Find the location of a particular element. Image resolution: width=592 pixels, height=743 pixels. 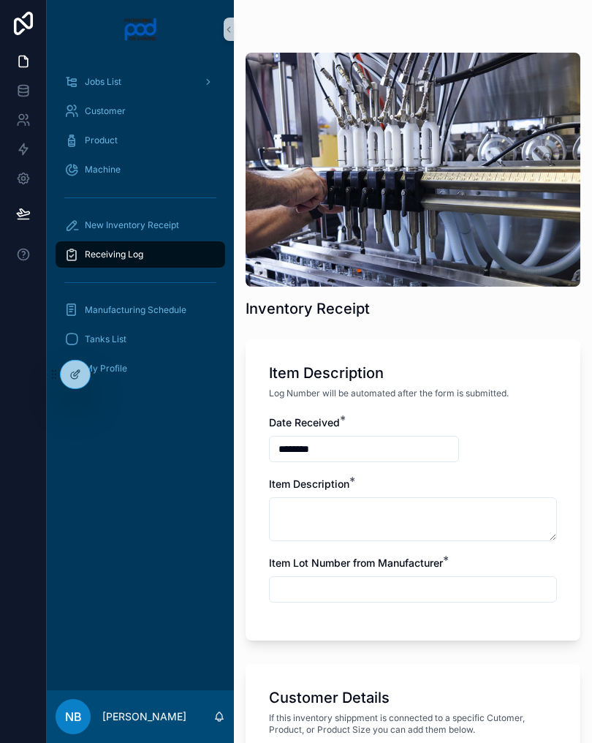

a: Receiving Log is located at coordinates (140, 254).